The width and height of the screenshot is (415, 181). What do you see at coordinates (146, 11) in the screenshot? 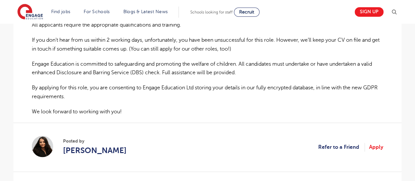
I see `a: Blogs & Latest News` at bounding box center [146, 11].